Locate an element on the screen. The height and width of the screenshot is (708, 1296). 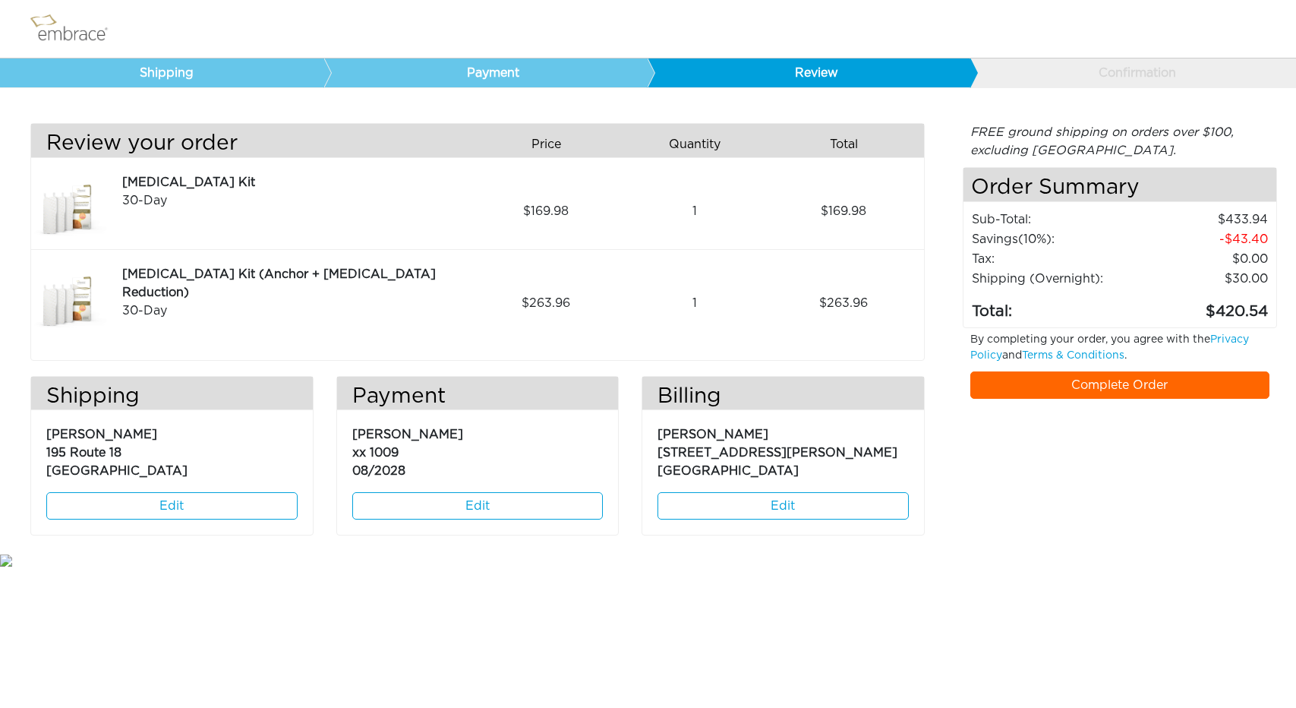
img: 7ce86e4a-8ce9-11e7-b542-02e45ca4b85b.jpeg is located at coordinates (69, 211).